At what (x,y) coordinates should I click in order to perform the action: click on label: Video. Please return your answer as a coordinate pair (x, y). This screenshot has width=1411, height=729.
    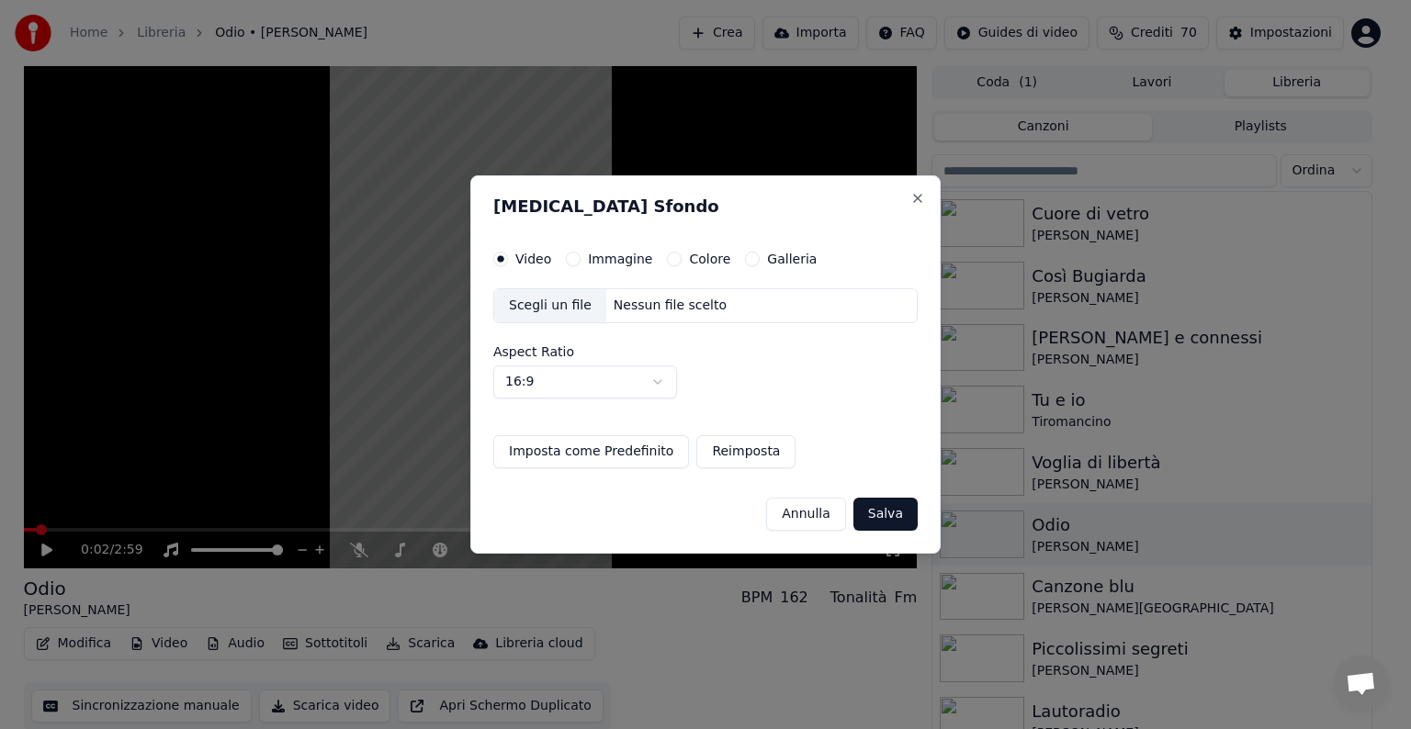
    Looking at the image, I should click on (533, 259).